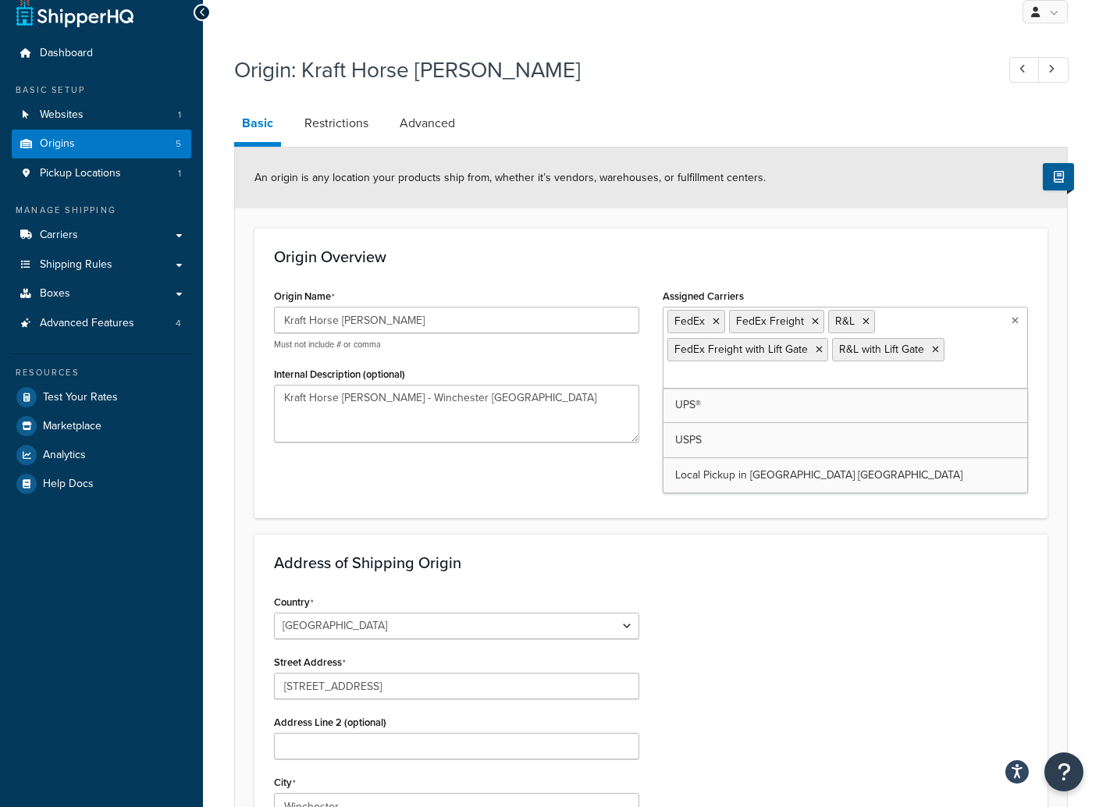 The width and height of the screenshot is (1099, 807). I want to click on label: Origin Name, so click(304, 297).